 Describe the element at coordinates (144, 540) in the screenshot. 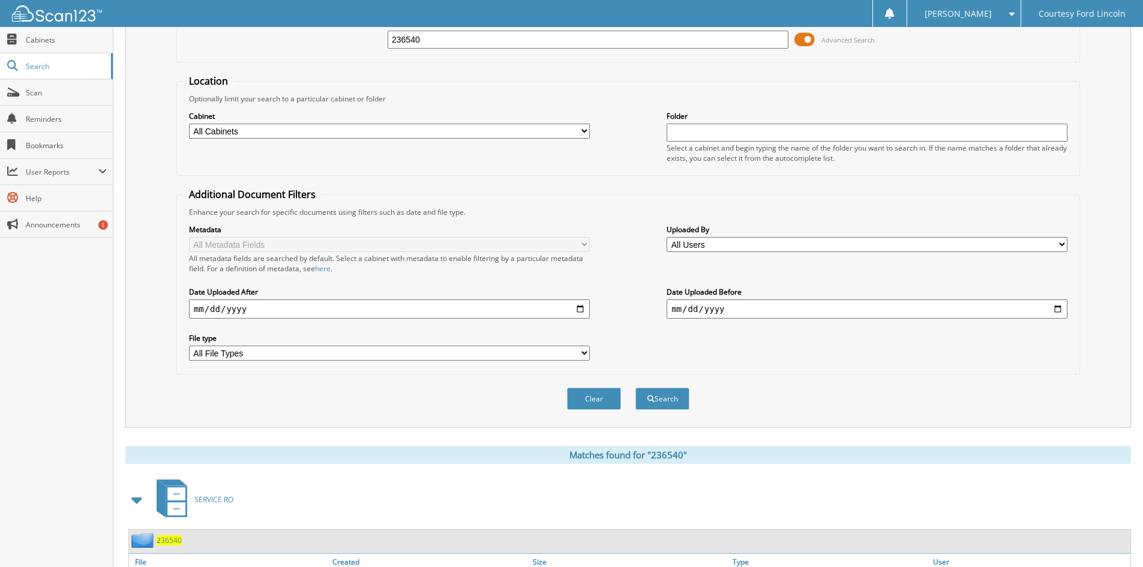

I see `img: folder2.png` at that location.